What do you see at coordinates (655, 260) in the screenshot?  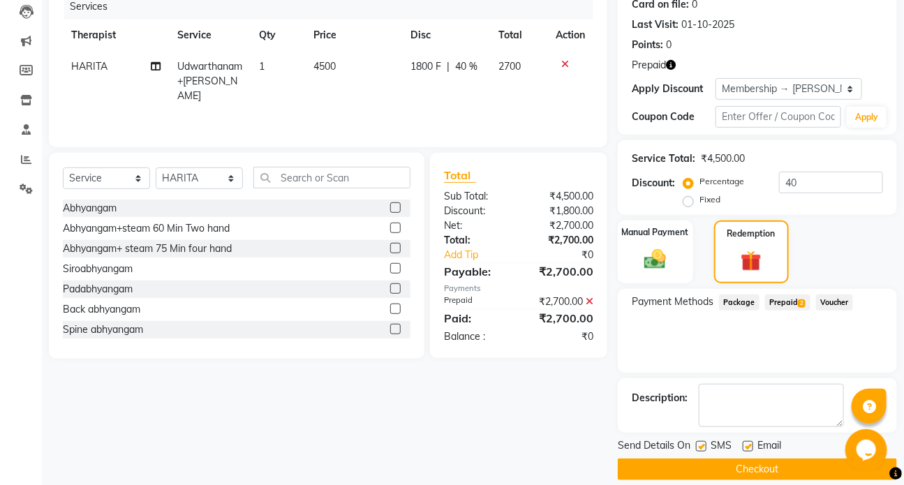 I see `img: _cash.svg` at bounding box center [655, 260].